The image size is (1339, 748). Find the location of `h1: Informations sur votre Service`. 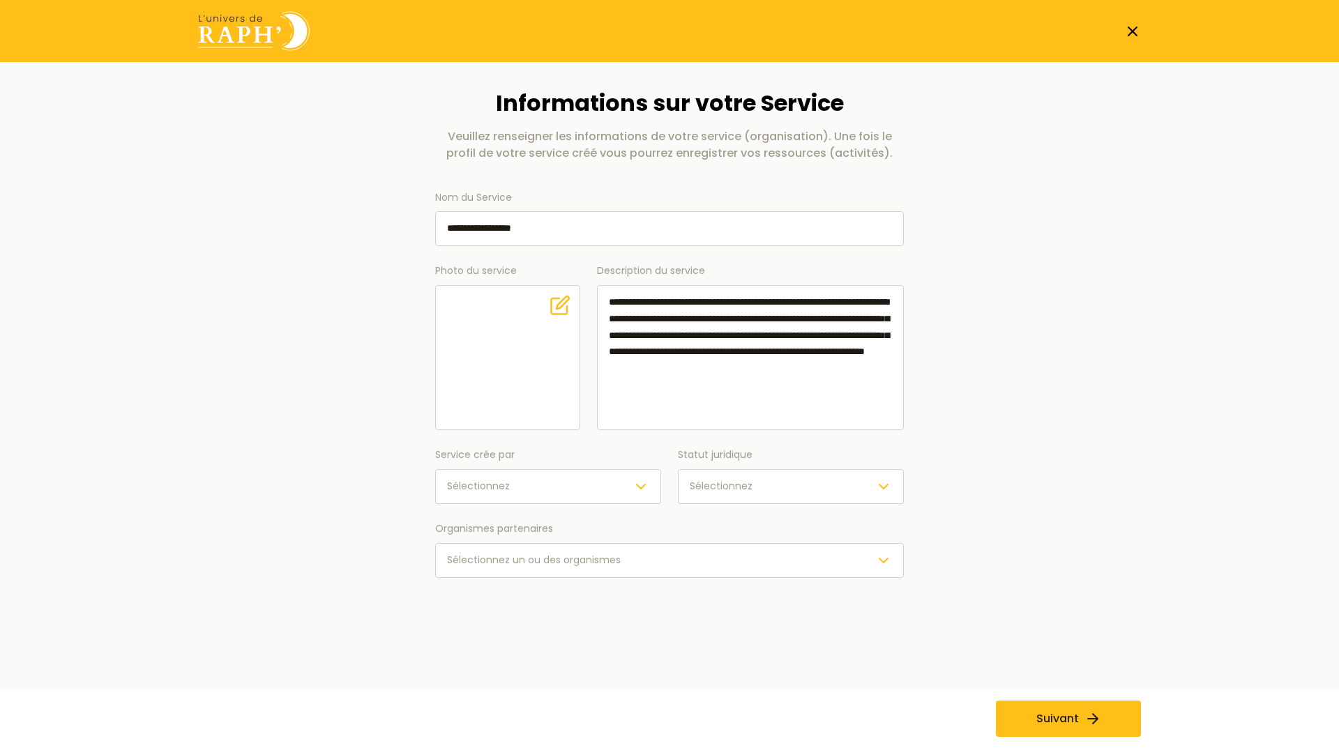

h1: Informations sur votre Service is located at coordinates (669, 103).